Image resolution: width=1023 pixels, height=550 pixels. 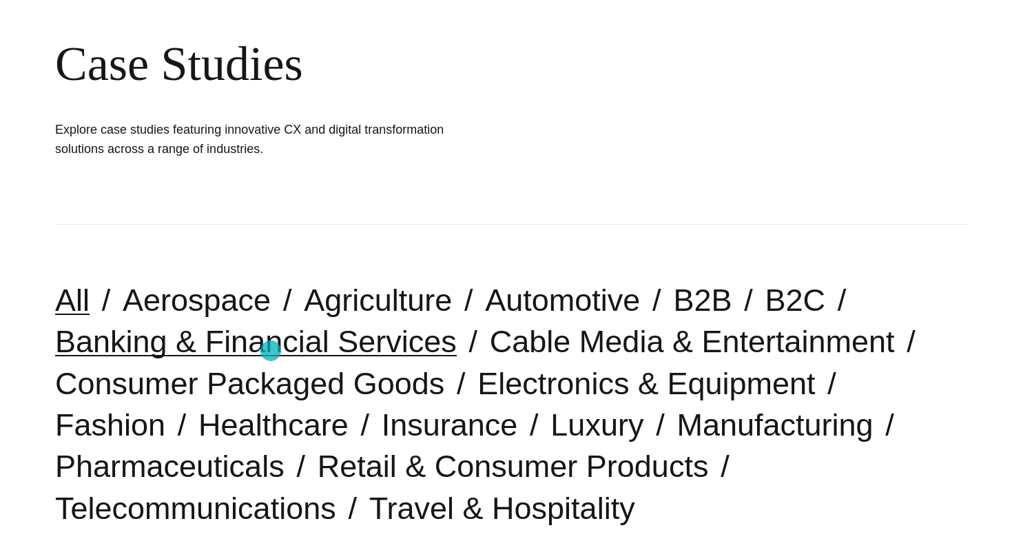 What do you see at coordinates (562, 300) in the screenshot?
I see `a: Automotive` at bounding box center [562, 300].